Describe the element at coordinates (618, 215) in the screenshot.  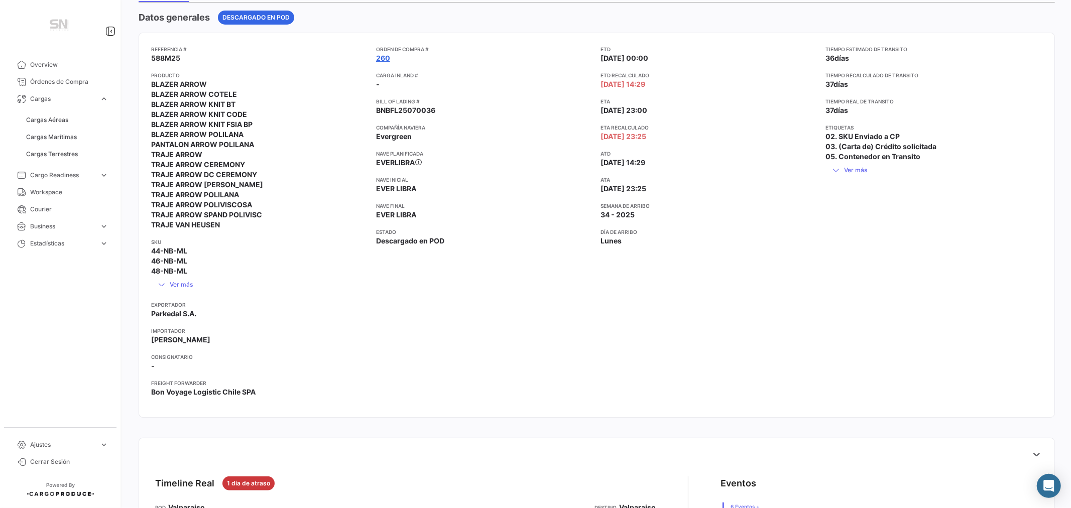
I see `span: 34 - 2025` at that location.